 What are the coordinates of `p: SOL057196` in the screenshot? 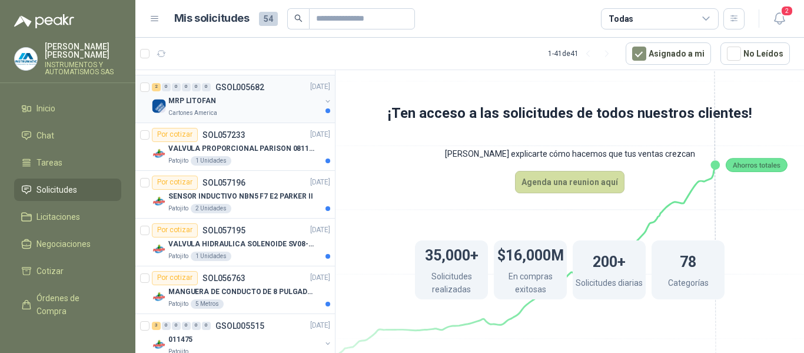 It's located at (224, 182).